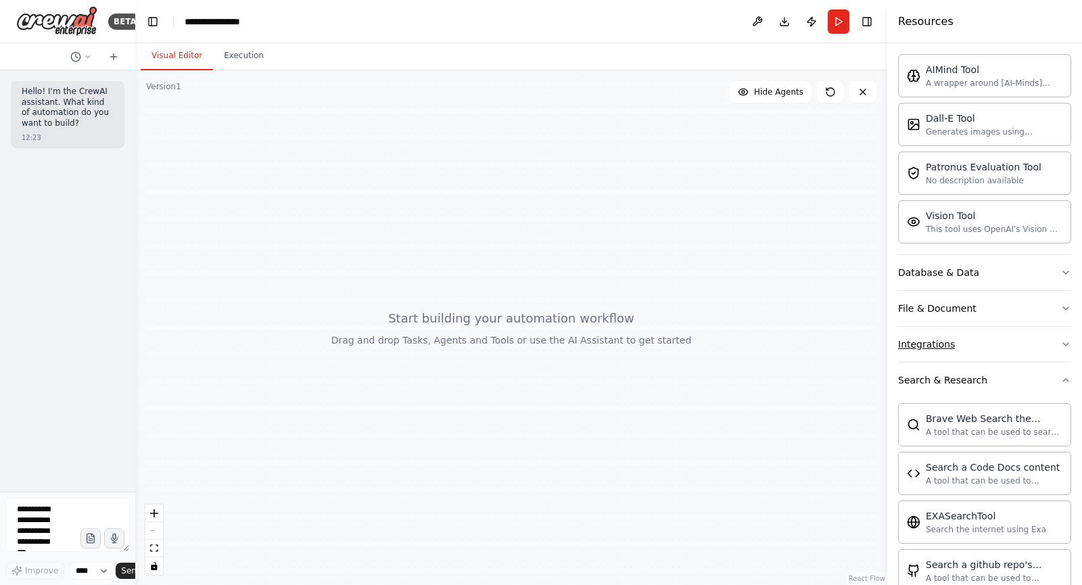 This screenshot has width=1082, height=585. What do you see at coordinates (985, 151) in the screenshot?
I see `div: AI & Machine Learning` at bounding box center [985, 151].